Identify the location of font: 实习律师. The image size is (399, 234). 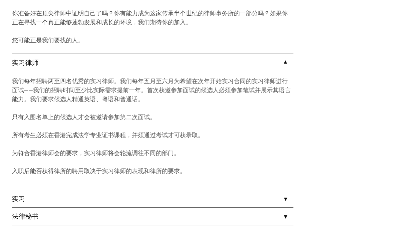
(25, 63).